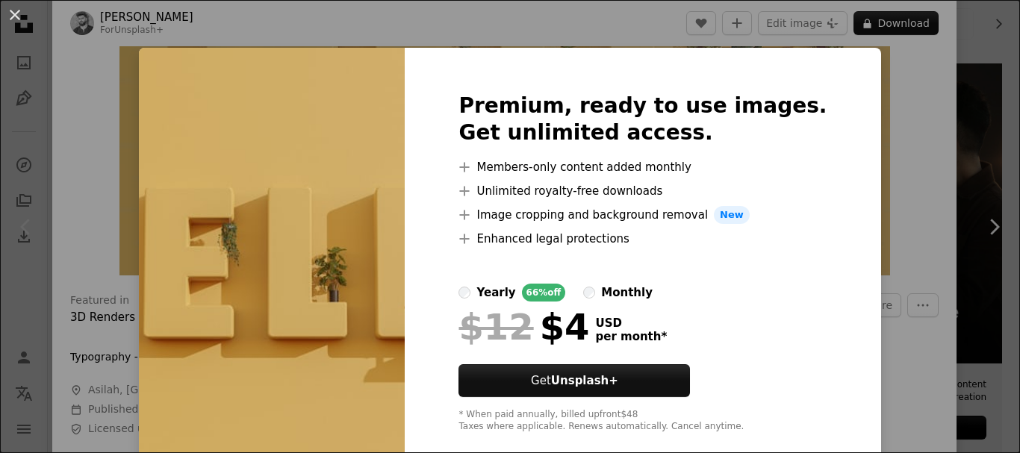 This screenshot has width=1020, height=453. Describe the element at coordinates (642, 239) in the screenshot. I see `li: Enhanced legal protections` at that location.